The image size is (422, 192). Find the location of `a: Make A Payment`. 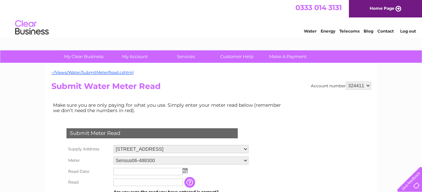

a: Make A Payment is located at coordinates (288, 56).